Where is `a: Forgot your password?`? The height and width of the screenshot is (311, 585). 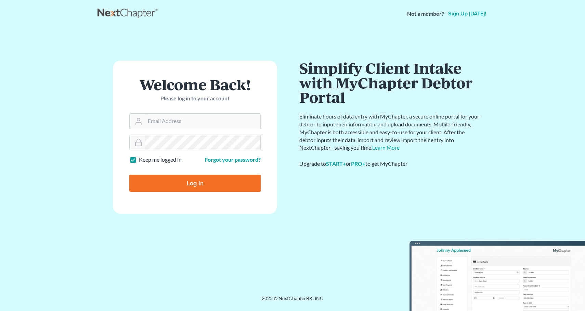 a: Forgot your password? is located at coordinates (233, 159).